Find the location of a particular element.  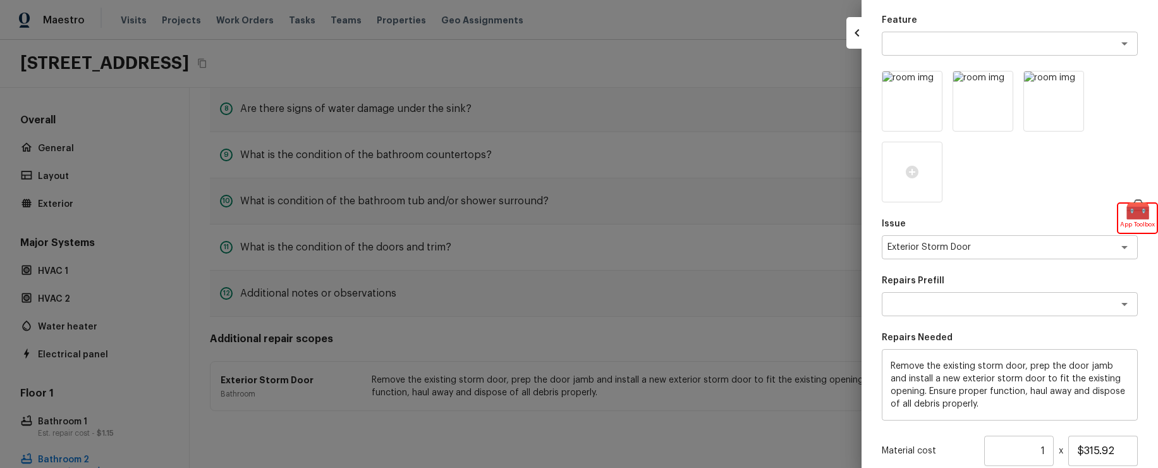

p: Repairs Prefill is located at coordinates (1010, 281).